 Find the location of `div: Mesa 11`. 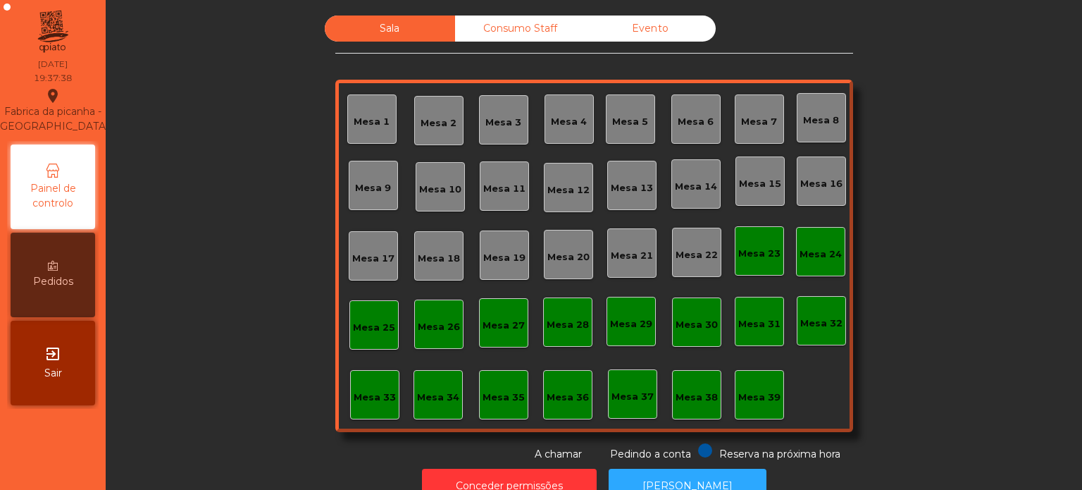

div: Mesa 11 is located at coordinates (504, 189).